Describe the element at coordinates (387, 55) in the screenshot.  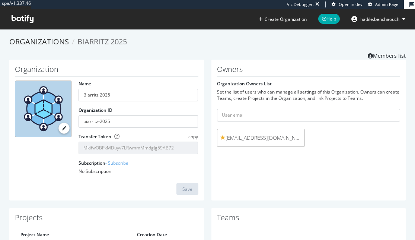
I see `a: Members list` at that location.